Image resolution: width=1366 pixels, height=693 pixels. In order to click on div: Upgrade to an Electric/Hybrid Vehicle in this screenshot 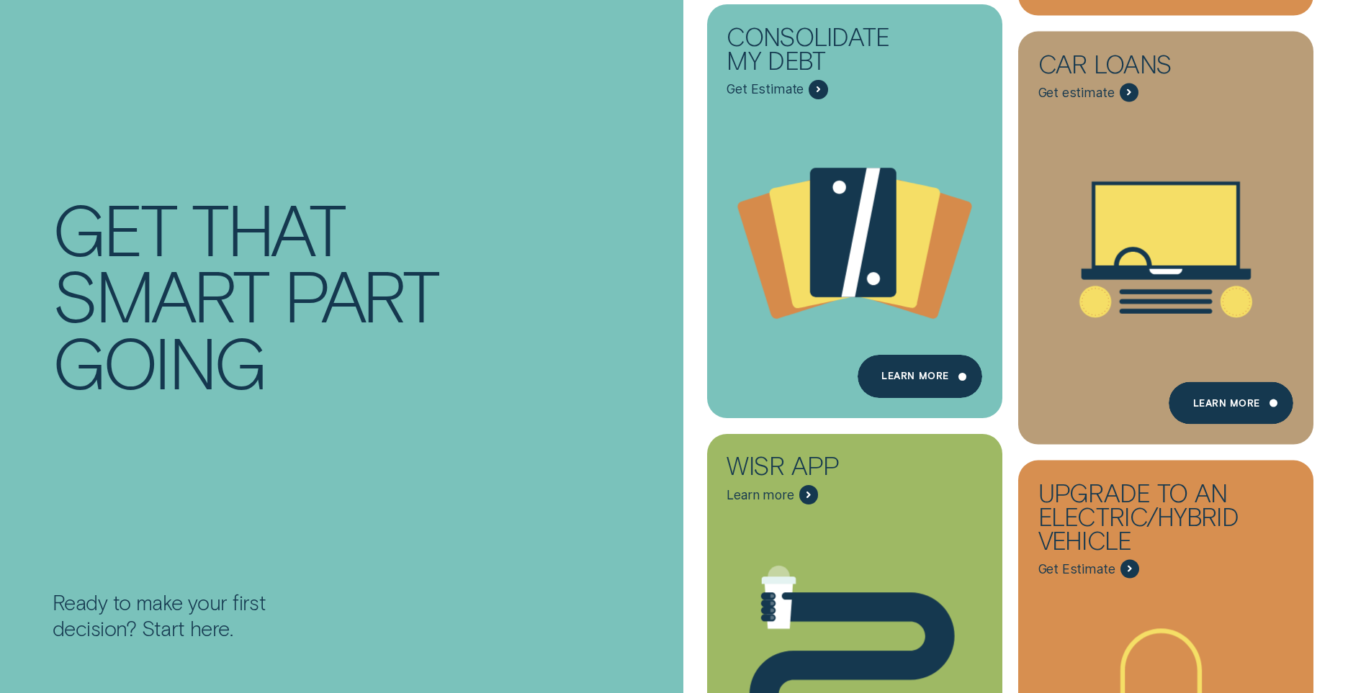, I will do `click(1134, 520)`.